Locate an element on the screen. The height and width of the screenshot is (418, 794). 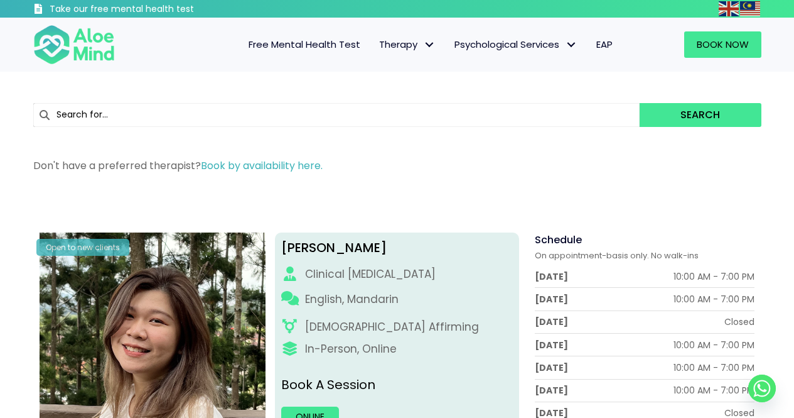
img: en is located at coordinates (729, 9).